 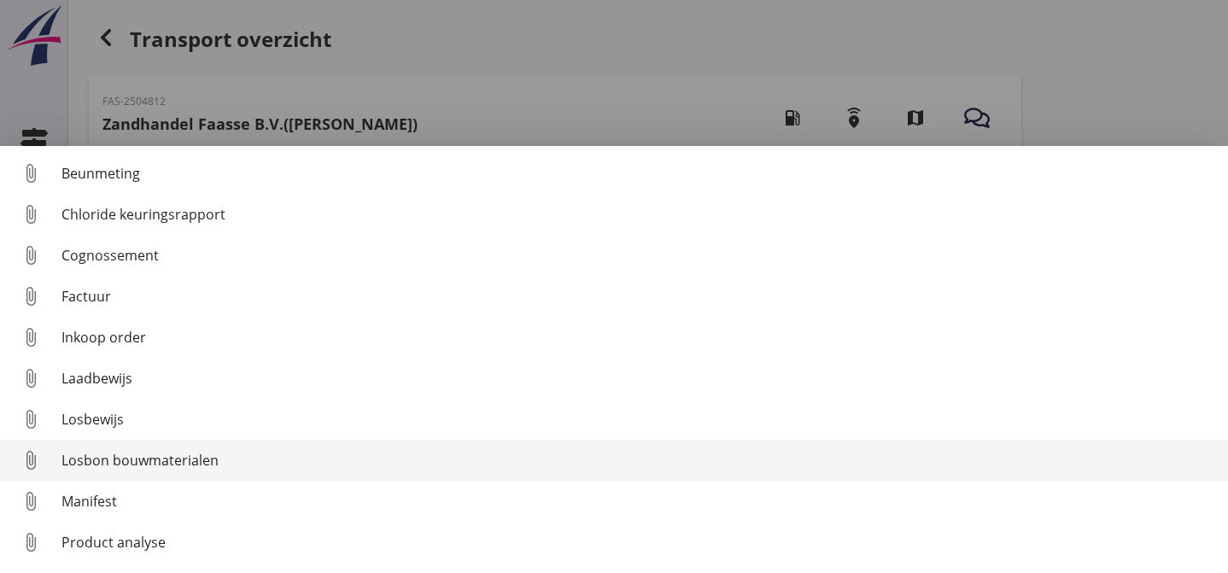 I want to click on div: Laadbewijs, so click(x=638, y=378).